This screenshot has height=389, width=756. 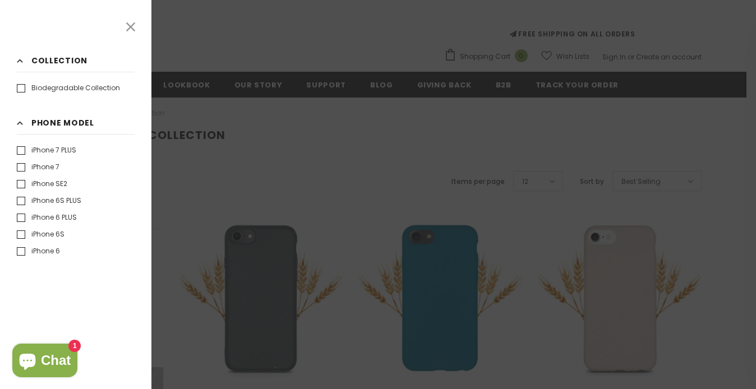 What do you see at coordinates (63, 123) in the screenshot?
I see `span: Phone Model` at bounding box center [63, 123].